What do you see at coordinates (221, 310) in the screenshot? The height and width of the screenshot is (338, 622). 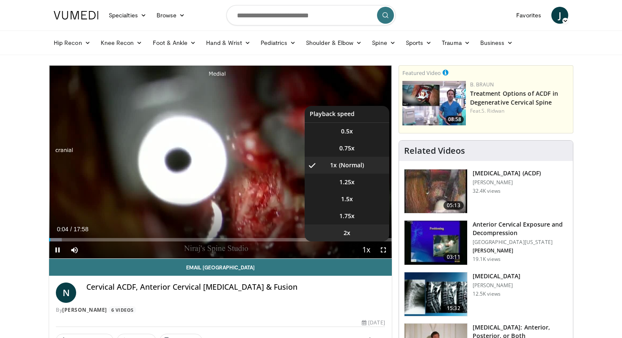 I see `div: By` at bounding box center [221, 310].